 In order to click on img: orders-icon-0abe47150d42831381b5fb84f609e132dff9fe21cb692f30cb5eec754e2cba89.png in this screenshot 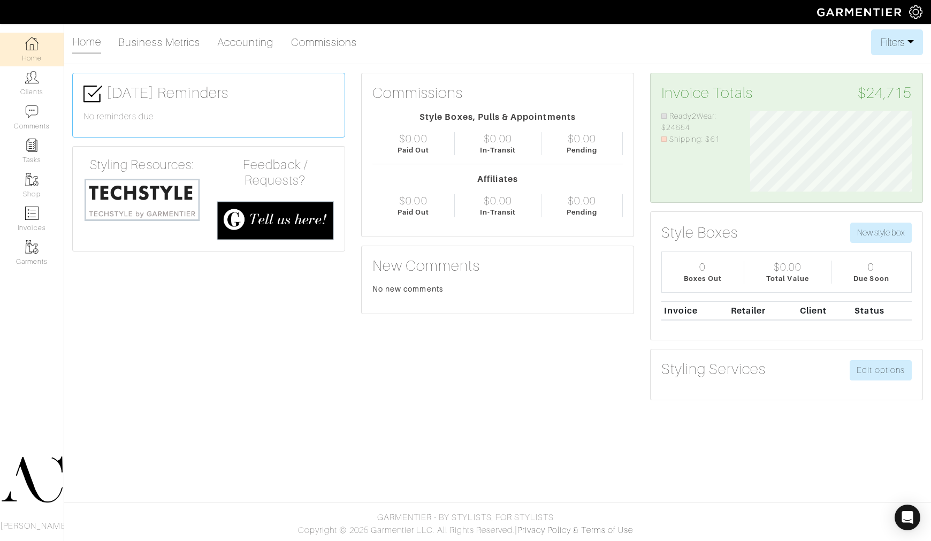, I will do `click(32, 213)`.